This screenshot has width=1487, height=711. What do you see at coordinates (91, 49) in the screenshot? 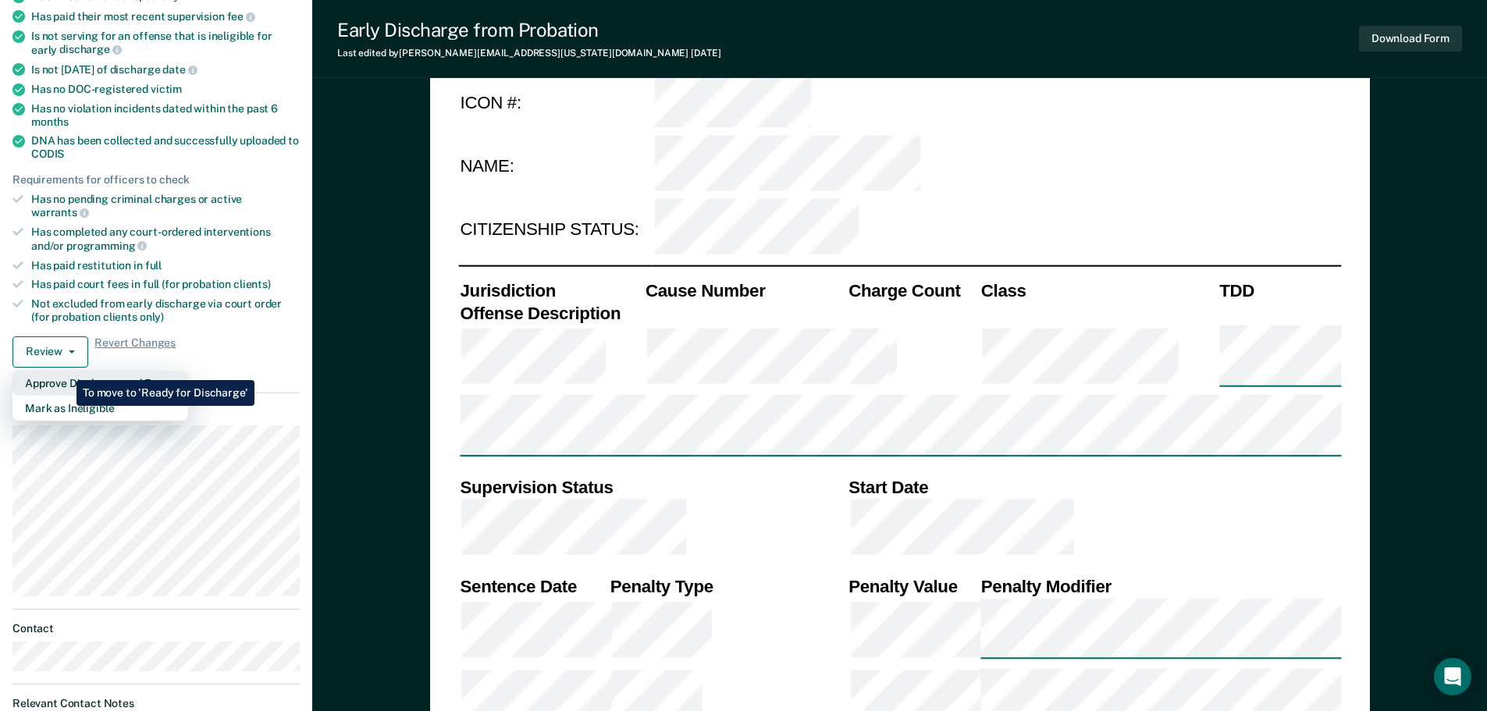
I see `span: discharge` at bounding box center [91, 49].